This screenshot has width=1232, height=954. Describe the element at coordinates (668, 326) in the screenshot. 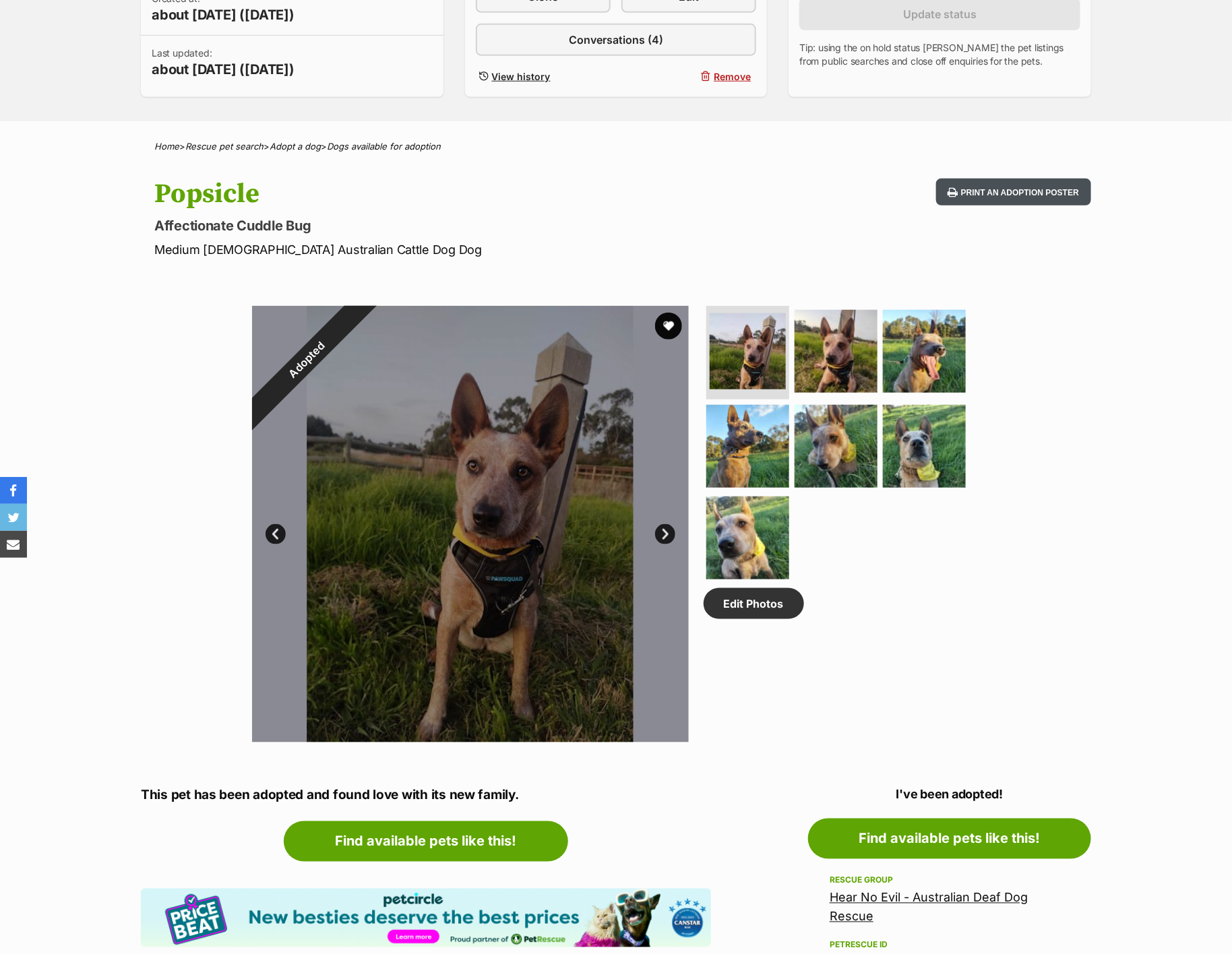

I see `button: favourite` at that location.